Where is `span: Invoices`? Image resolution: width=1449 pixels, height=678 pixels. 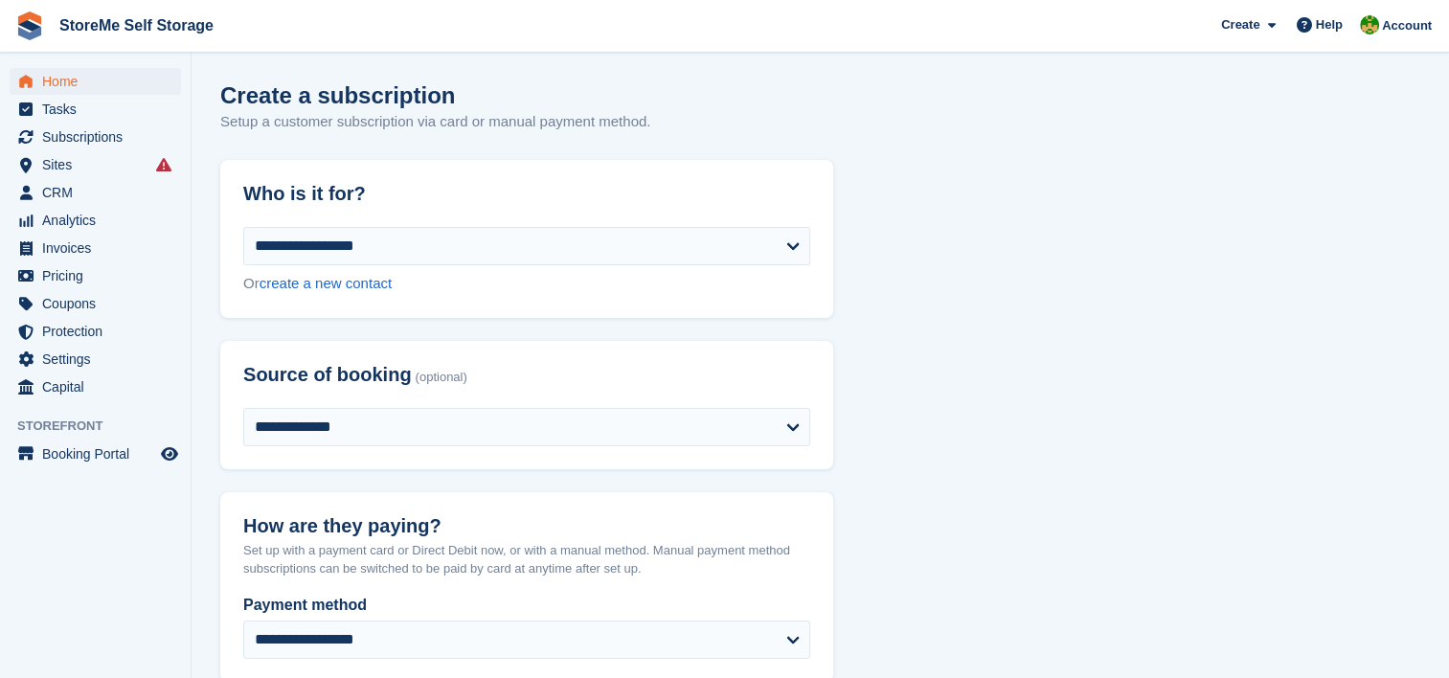
span: Invoices is located at coordinates (100, 248).